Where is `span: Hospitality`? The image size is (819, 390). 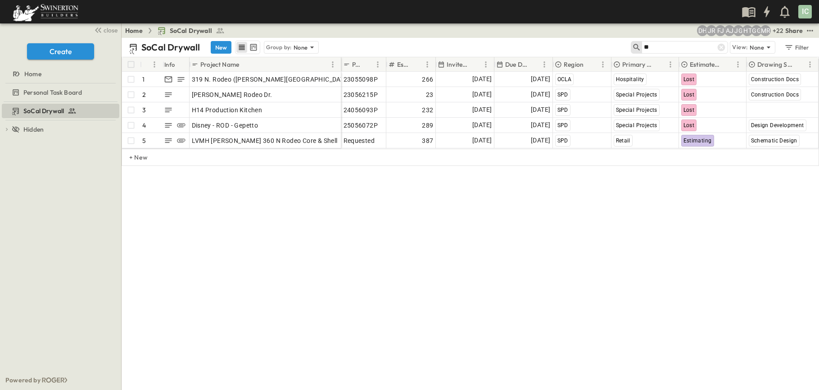 span: Hospitality is located at coordinates (630, 79).